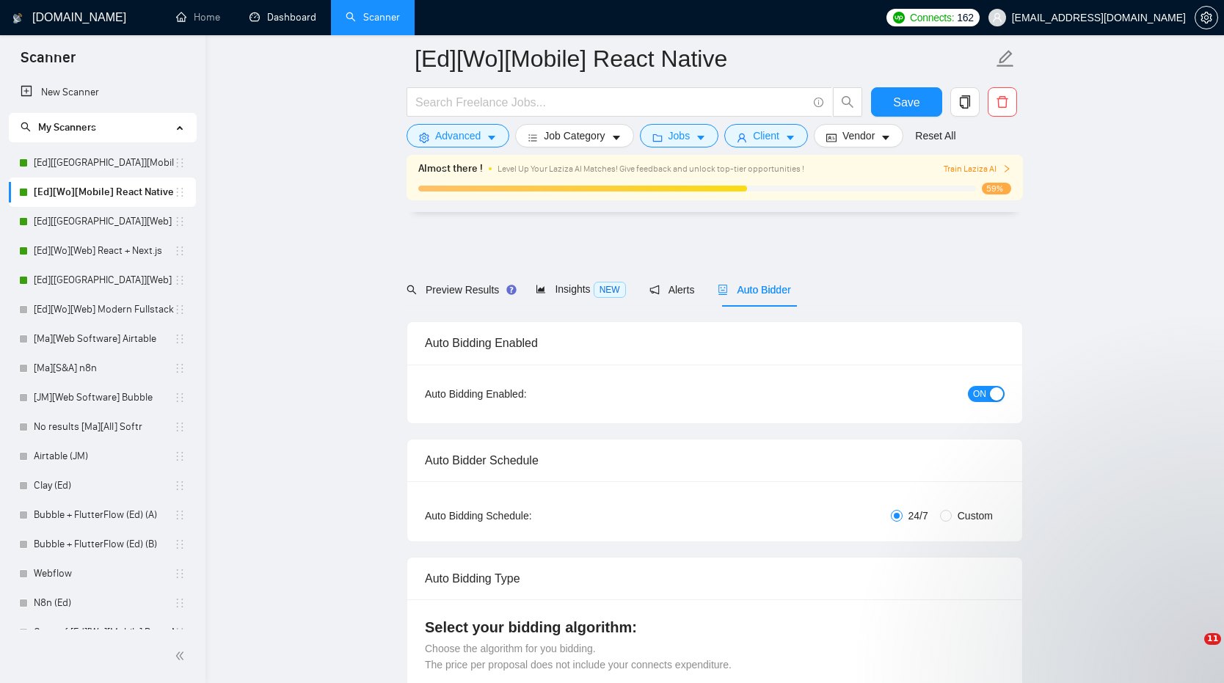  What do you see at coordinates (657, 137) in the screenshot?
I see `span: folder` at bounding box center [657, 137].